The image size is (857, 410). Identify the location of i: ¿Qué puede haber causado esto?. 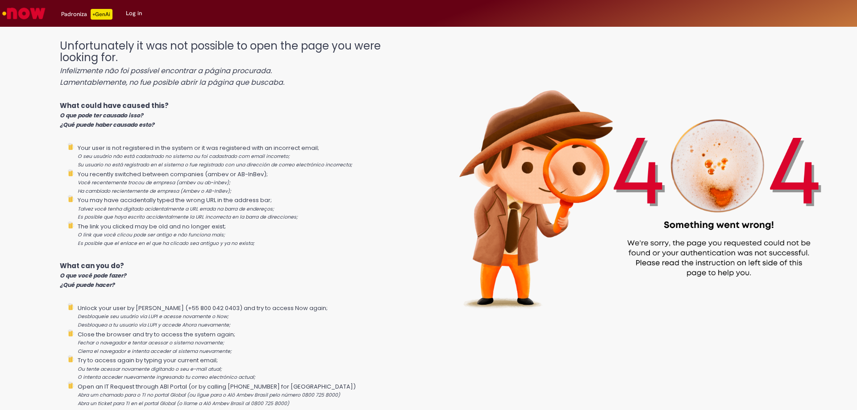
(107, 125).